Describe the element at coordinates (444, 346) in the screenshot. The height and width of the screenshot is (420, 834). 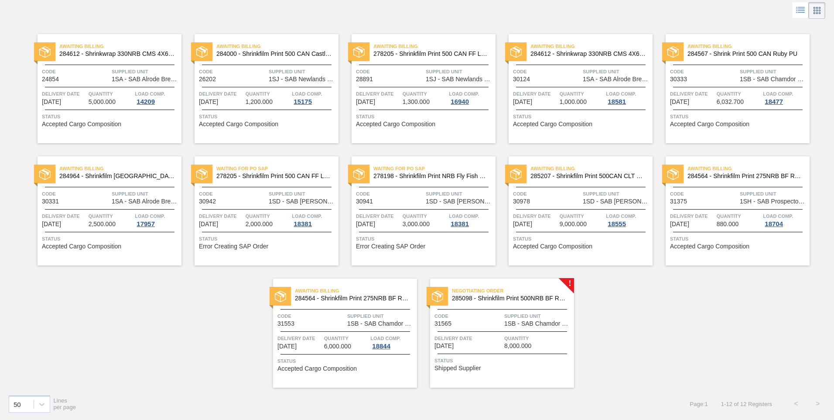
I see `span: 09/11/2025` at that location.